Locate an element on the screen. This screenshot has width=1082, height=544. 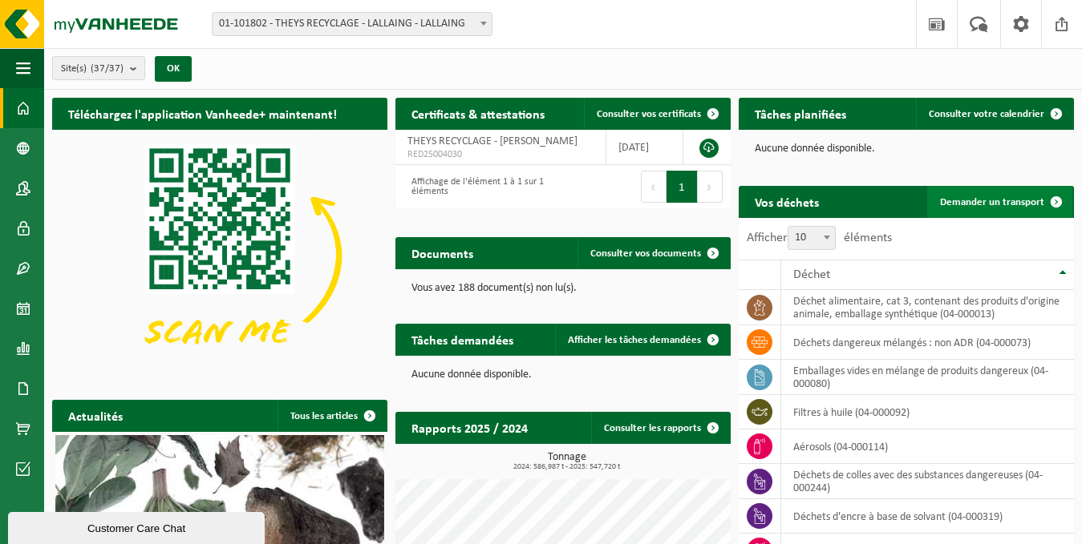
count: (37/37) is located at coordinates (107, 68).